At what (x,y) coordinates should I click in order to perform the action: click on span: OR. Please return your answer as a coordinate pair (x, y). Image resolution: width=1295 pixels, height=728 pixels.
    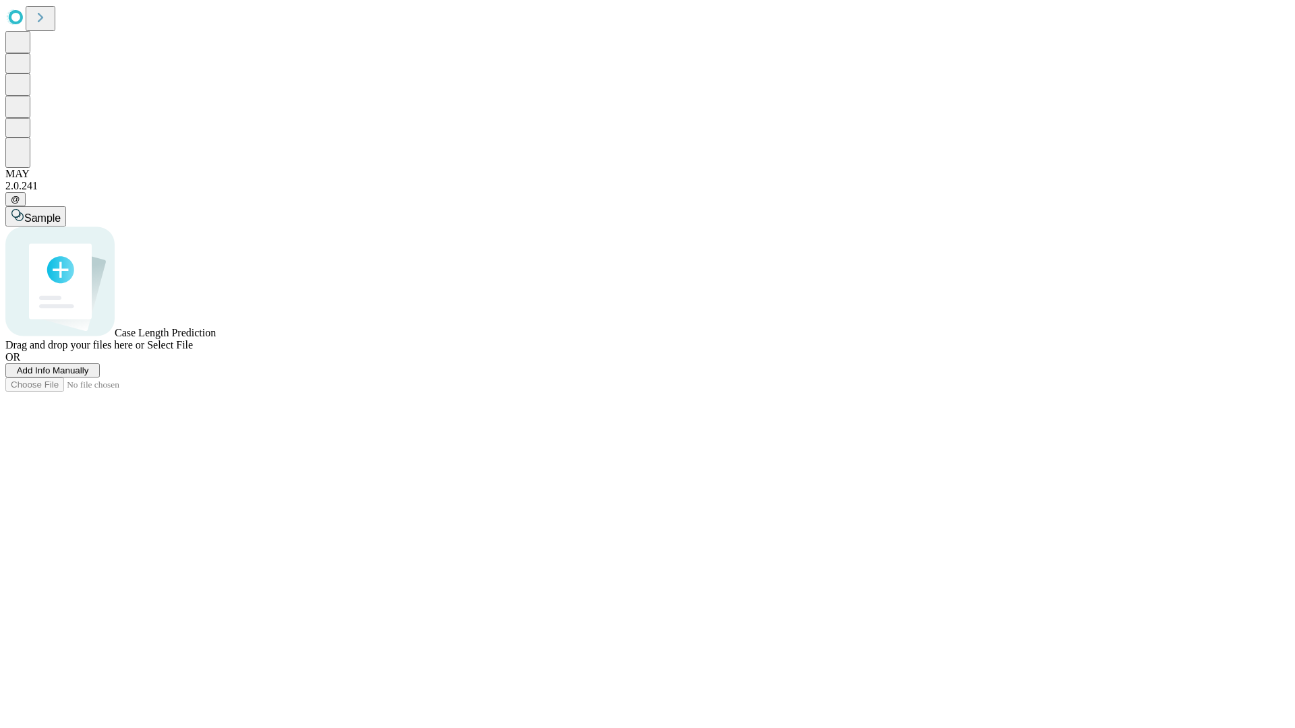
    Looking at the image, I should click on (13, 357).